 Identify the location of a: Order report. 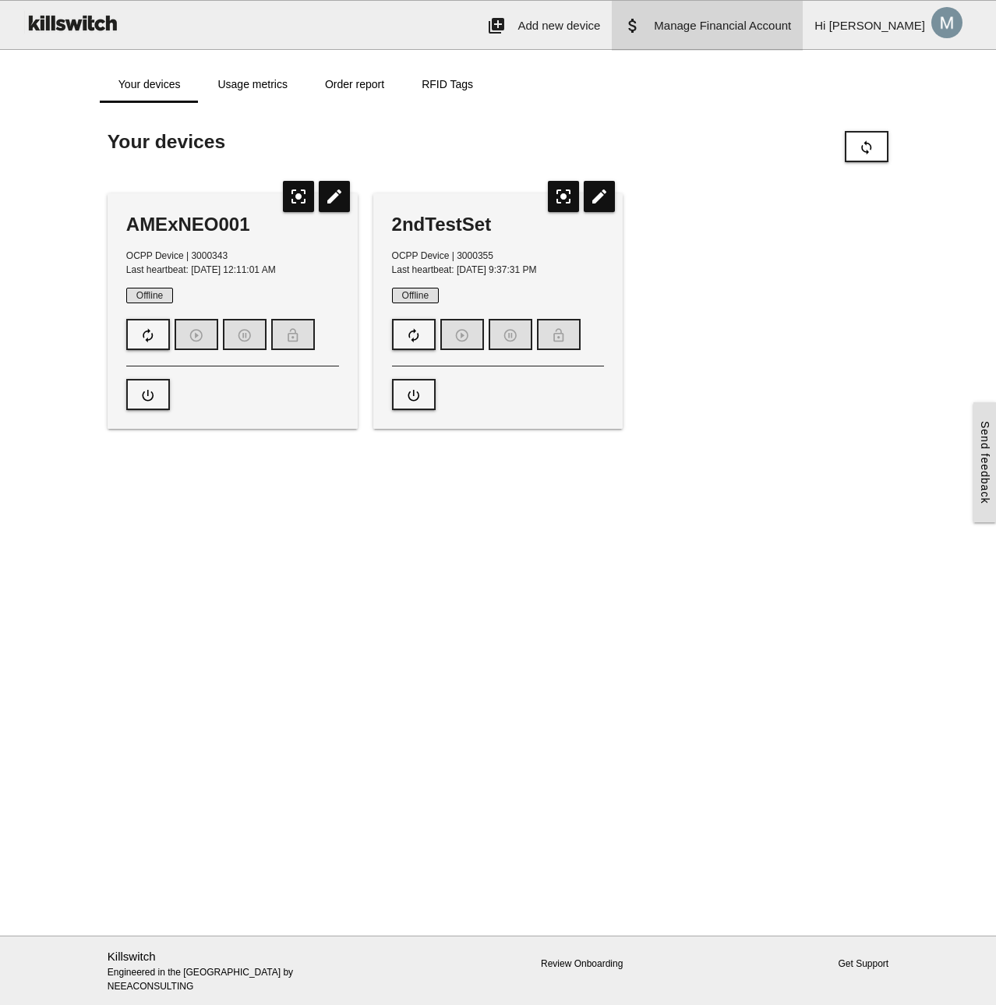
(355, 84).